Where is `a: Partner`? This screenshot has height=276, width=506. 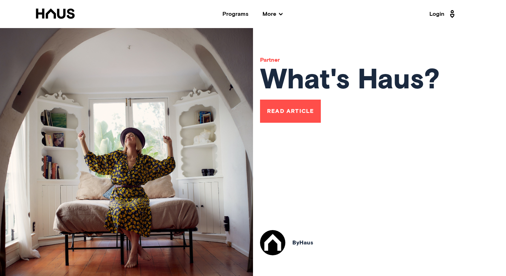 a: Partner is located at coordinates (270, 60).